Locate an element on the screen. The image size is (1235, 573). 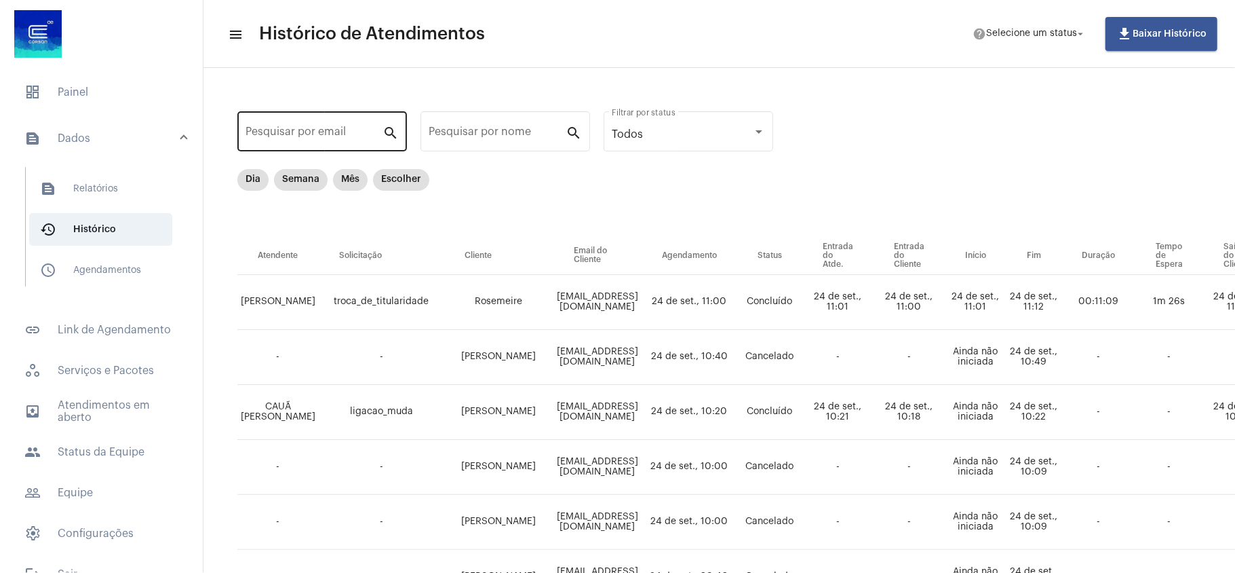
th: Atendente is located at coordinates (278, 256).